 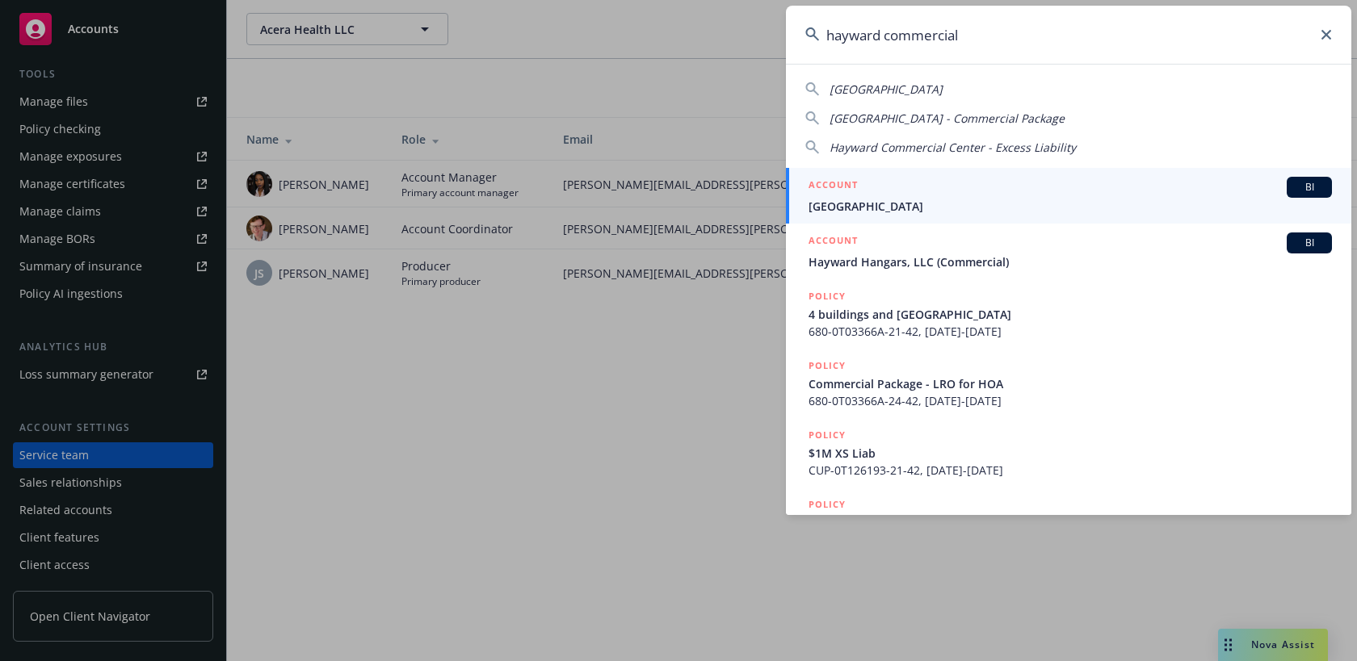 What do you see at coordinates (952, 147) in the screenshot?
I see `span: Hayward Commercial Center - Excess Liability` at bounding box center [952, 147].